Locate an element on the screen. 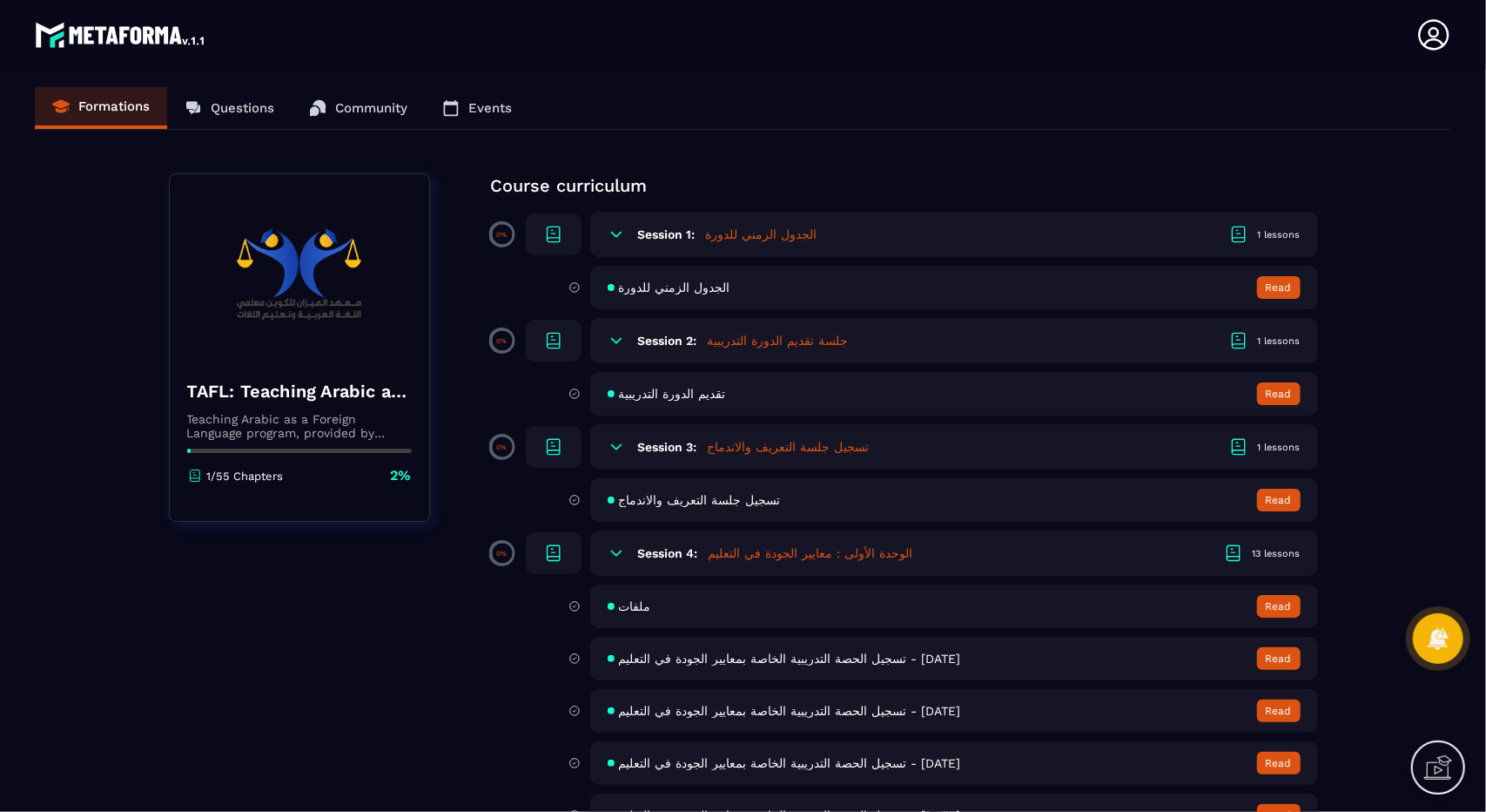 The width and height of the screenshot is (1486, 812). span: تسجيل جلسة التعريف والاندماج is located at coordinates (700, 500).